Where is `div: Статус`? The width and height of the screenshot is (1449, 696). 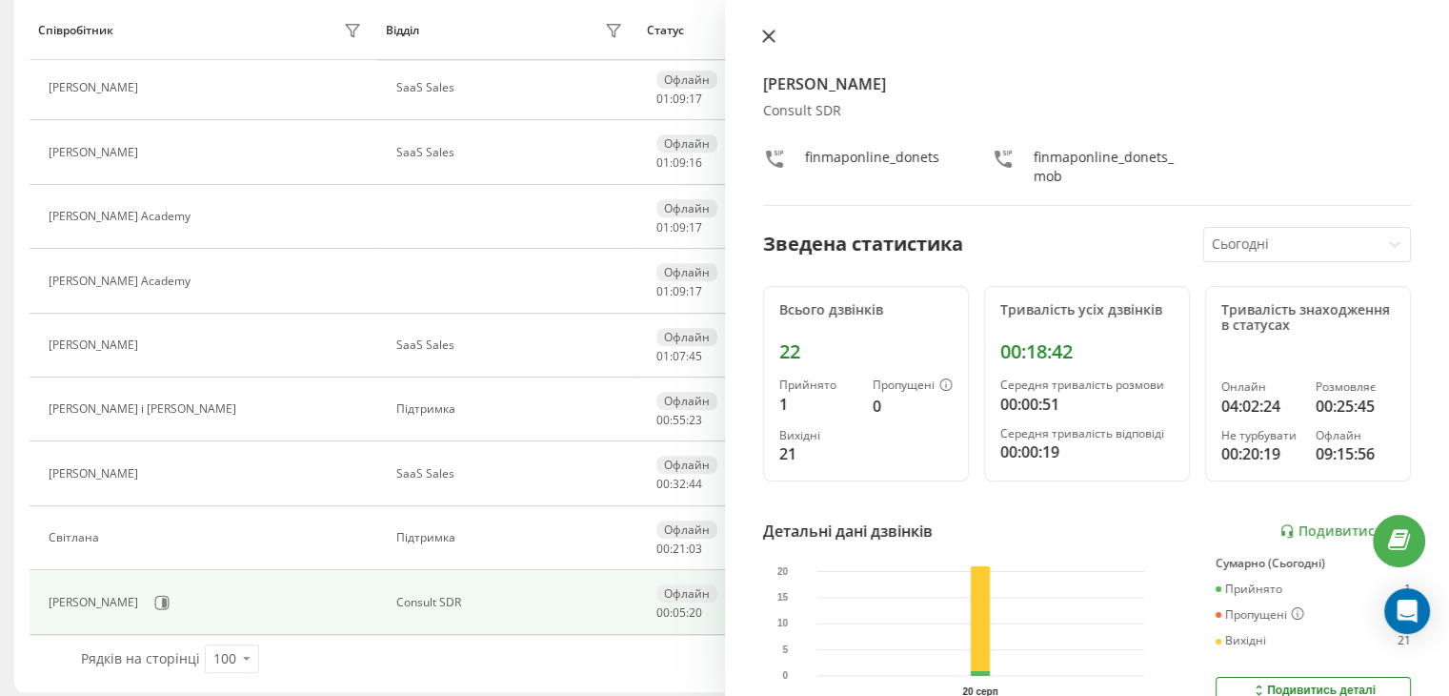
div: Статус is located at coordinates (665, 30).